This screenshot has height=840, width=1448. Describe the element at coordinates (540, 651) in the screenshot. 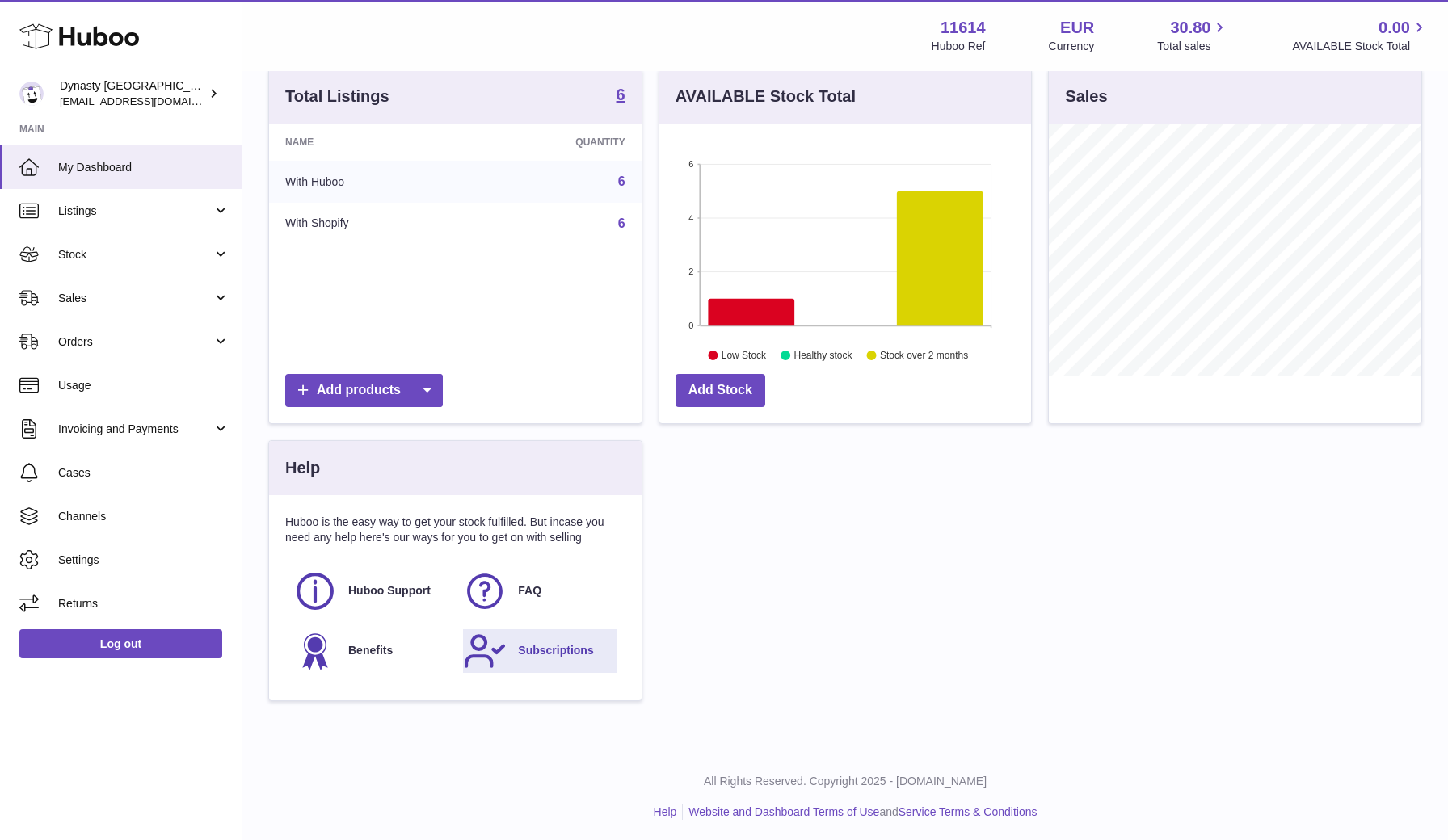

I see `a: Subscriptions` at that location.